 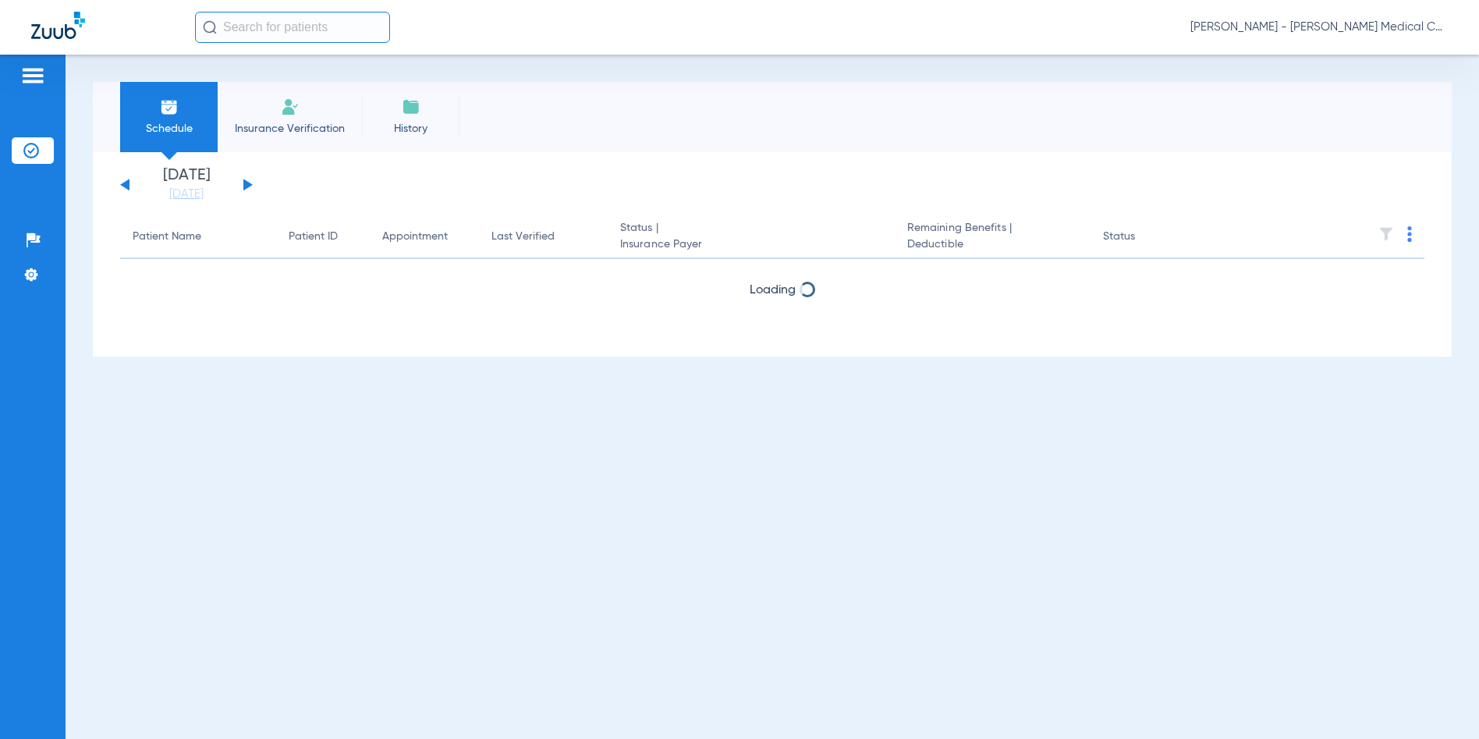 I want to click on img: Zuub Logo, so click(x=58, y=25).